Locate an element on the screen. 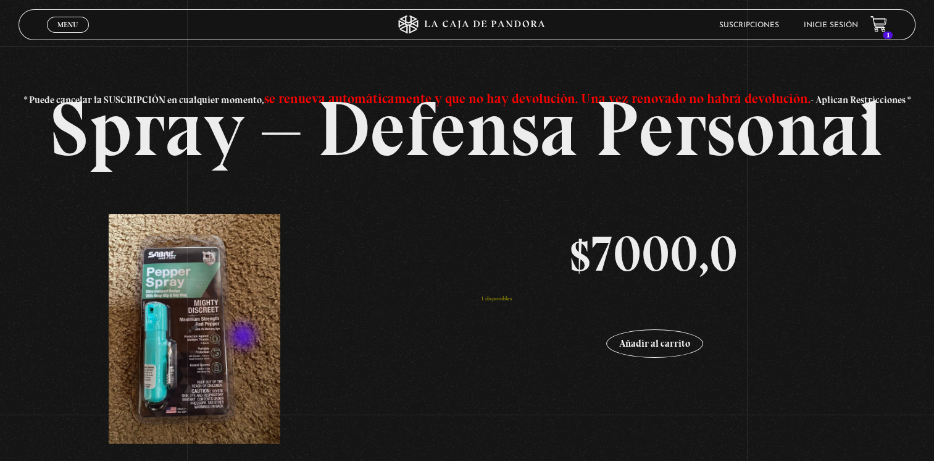  span: Menu is located at coordinates (67, 25).